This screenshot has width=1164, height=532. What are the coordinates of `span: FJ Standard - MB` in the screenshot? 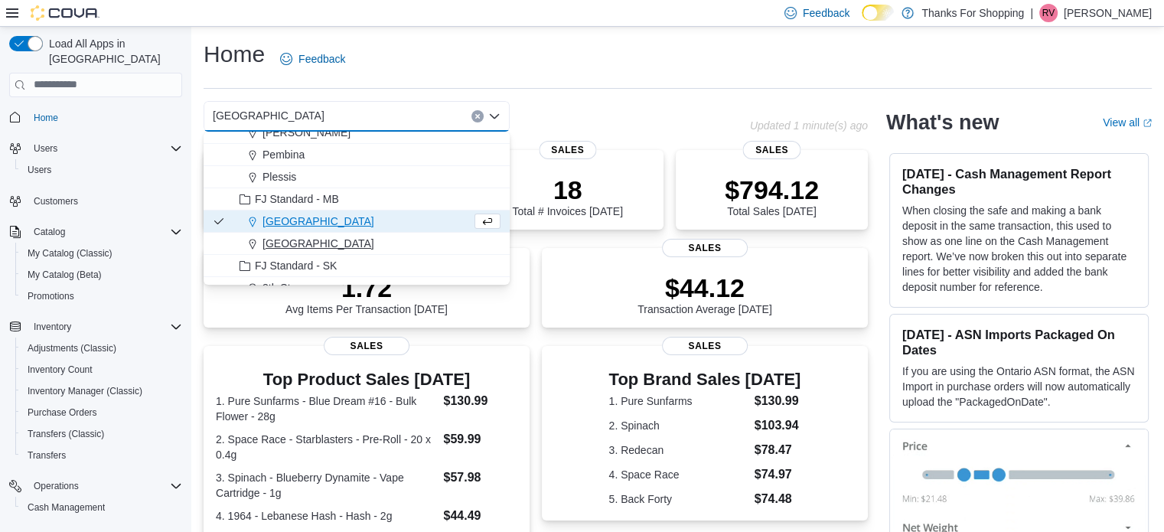 It's located at (297, 199).